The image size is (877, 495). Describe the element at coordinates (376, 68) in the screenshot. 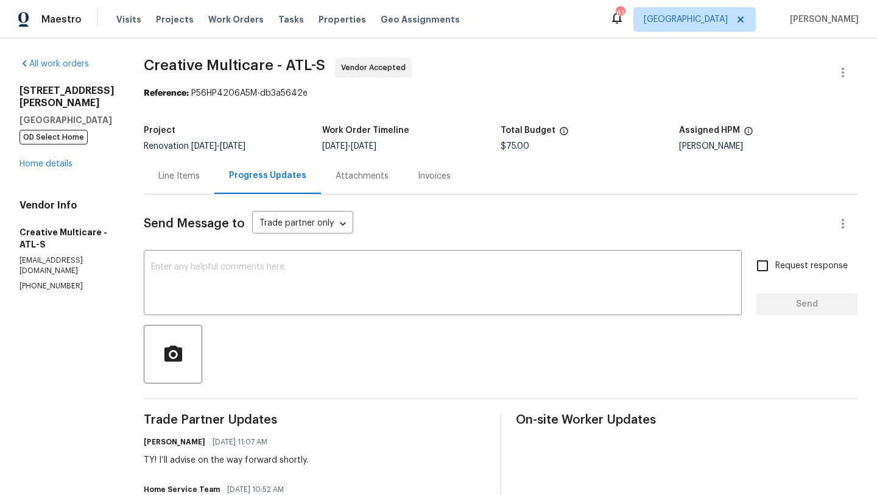

I see `span: Vendor Accepted` at that location.